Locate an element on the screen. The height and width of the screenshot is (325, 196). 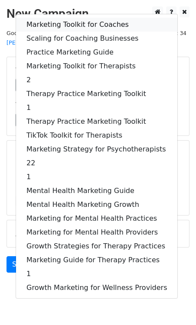
a: Send is located at coordinates (21, 265).